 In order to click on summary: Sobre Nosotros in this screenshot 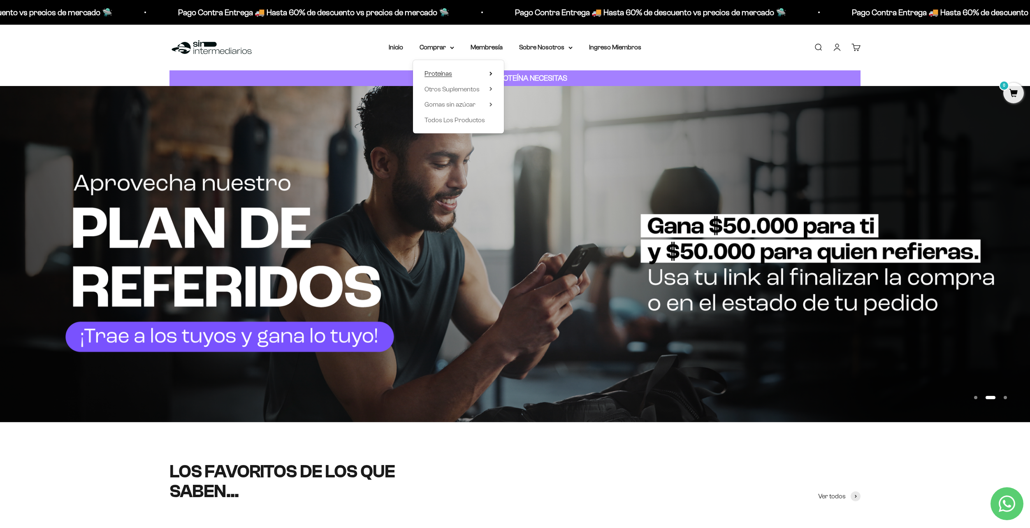, I will do `click(546, 47)`.